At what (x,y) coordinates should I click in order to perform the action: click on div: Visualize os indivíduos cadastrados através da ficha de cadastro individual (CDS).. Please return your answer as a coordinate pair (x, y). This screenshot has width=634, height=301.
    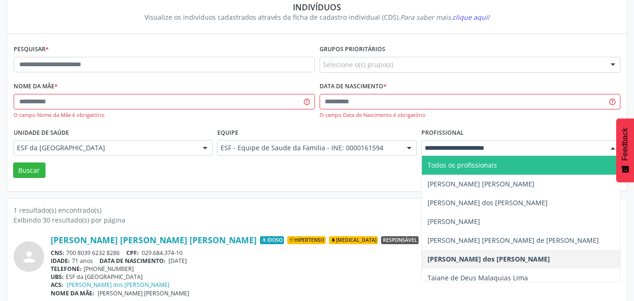
    Looking at the image, I should click on (317, 17).